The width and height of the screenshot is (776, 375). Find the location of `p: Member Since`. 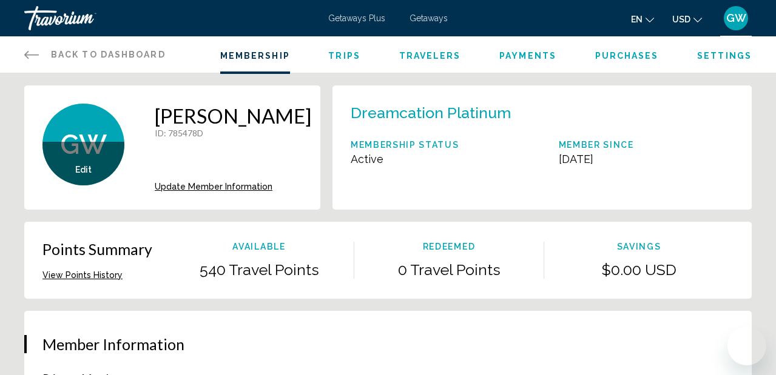

p: Member Since is located at coordinates (596, 145).